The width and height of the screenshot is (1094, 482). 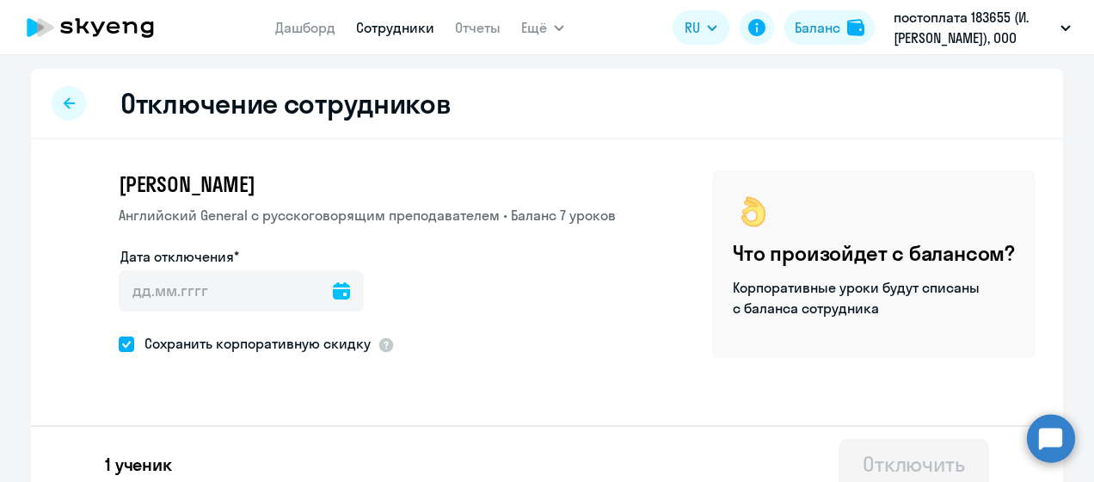 What do you see at coordinates (856, 28) in the screenshot?
I see `img: balance` at bounding box center [856, 28].